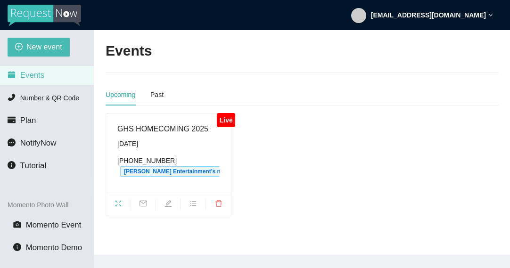  Describe the element at coordinates (226, 120) in the screenshot. I see `div: Live` at that location.